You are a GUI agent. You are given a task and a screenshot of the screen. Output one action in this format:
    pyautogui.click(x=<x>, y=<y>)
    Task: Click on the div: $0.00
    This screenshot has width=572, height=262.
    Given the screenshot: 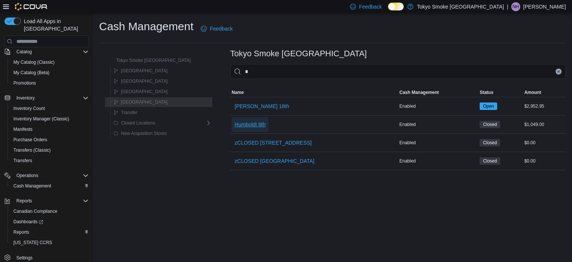 What is the action you would take?
    pyautogui.click(x=545, y=143)
    